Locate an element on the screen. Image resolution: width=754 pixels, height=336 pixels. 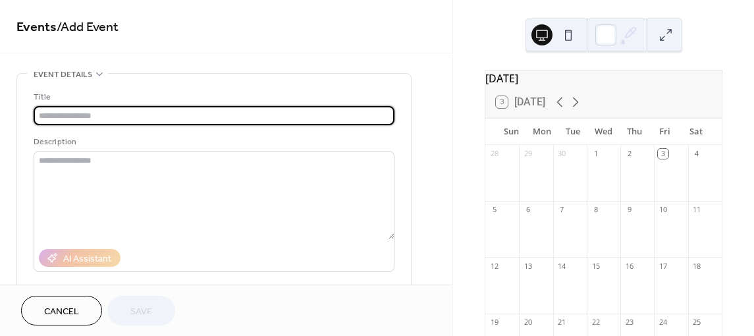
div: Sun is located at coordinates (511, 132).